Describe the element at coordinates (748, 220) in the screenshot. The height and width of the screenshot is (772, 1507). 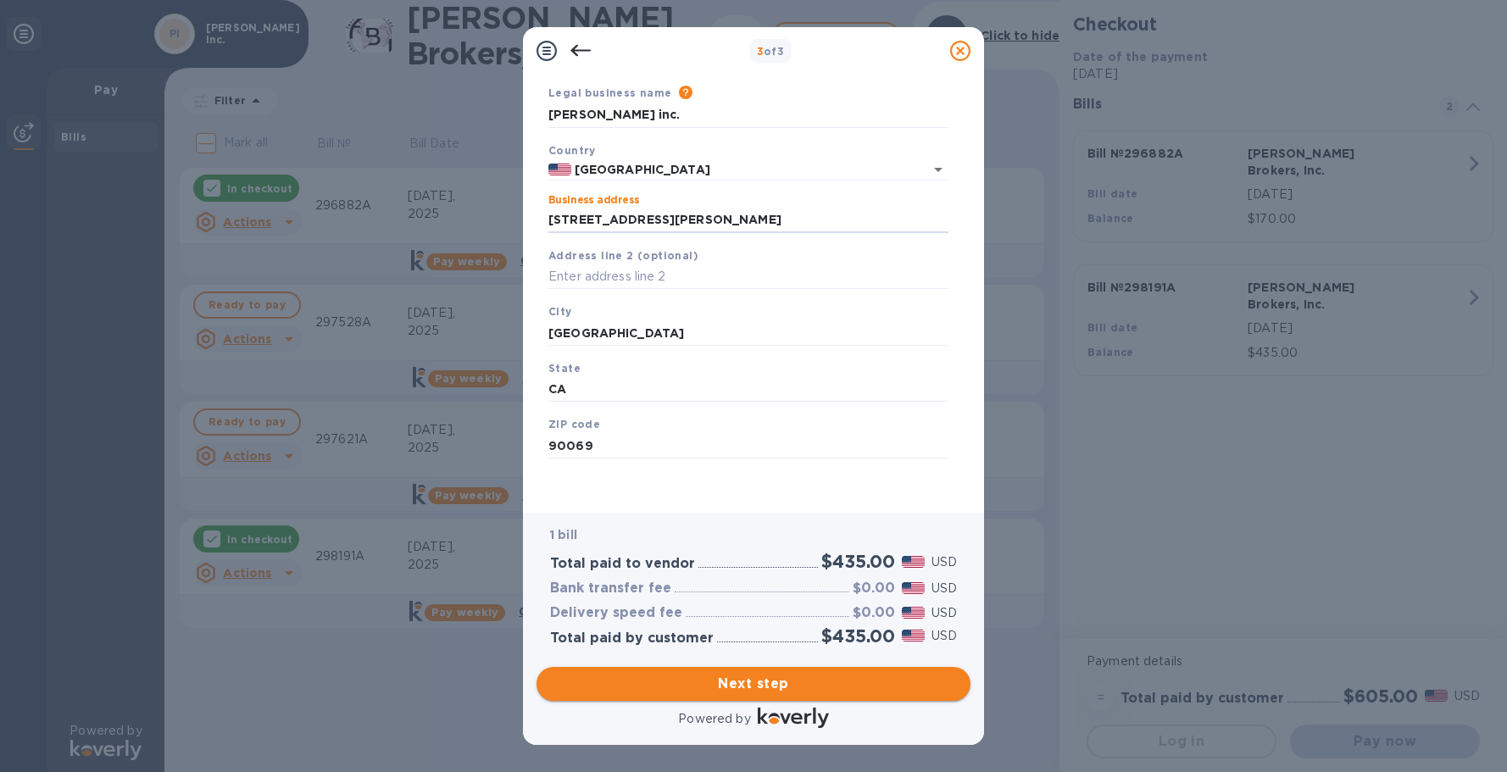
I see `input: Enter address` at that location.